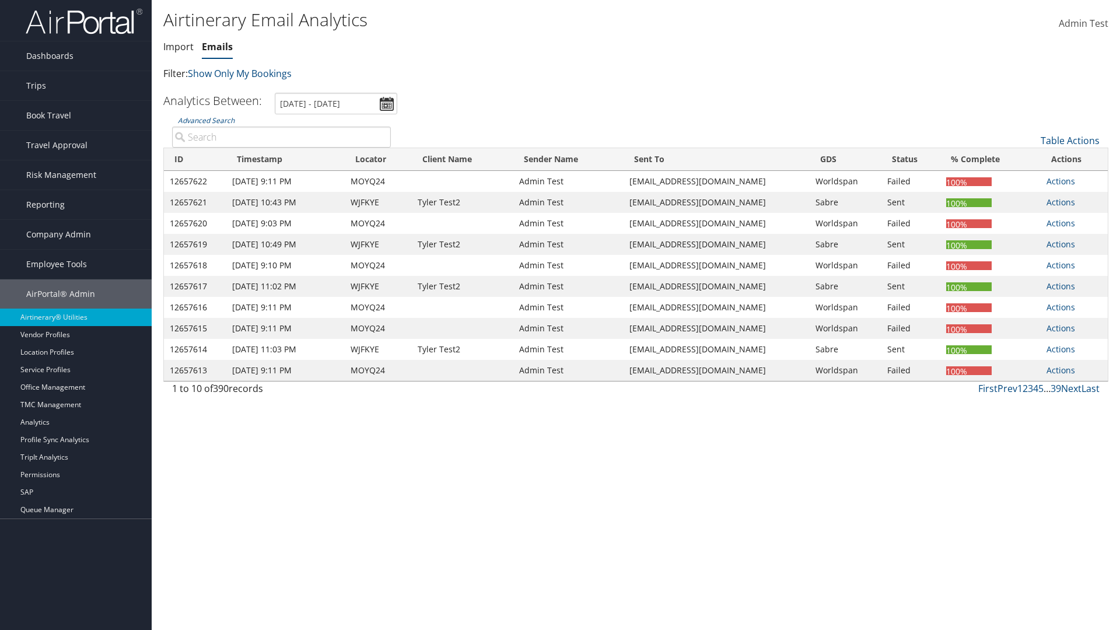 This screenshot has height=630, width=1120. I want to click on a: Next, so click(1071, 388).